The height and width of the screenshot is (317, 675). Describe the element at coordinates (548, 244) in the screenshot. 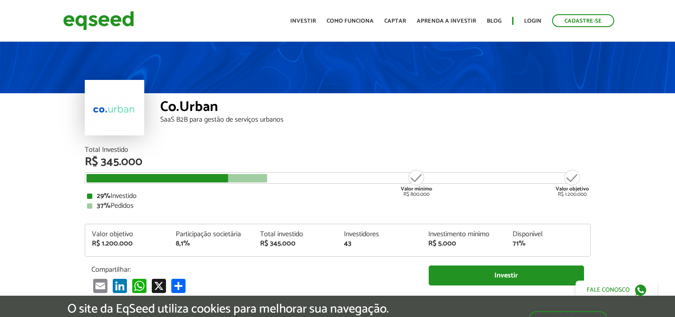

I see `div: 71%` at that location.